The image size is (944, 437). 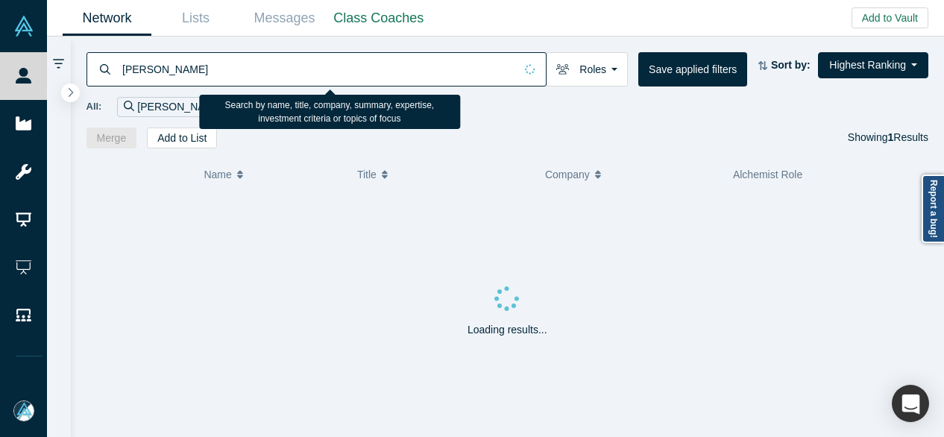 What do you see at coordinates (567, 174) in the screenshot?
I see `span: Company` at bounding box center [567, 174].